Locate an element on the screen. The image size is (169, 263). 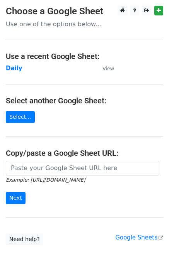
a: Daily is located at coordinates (14, 68).